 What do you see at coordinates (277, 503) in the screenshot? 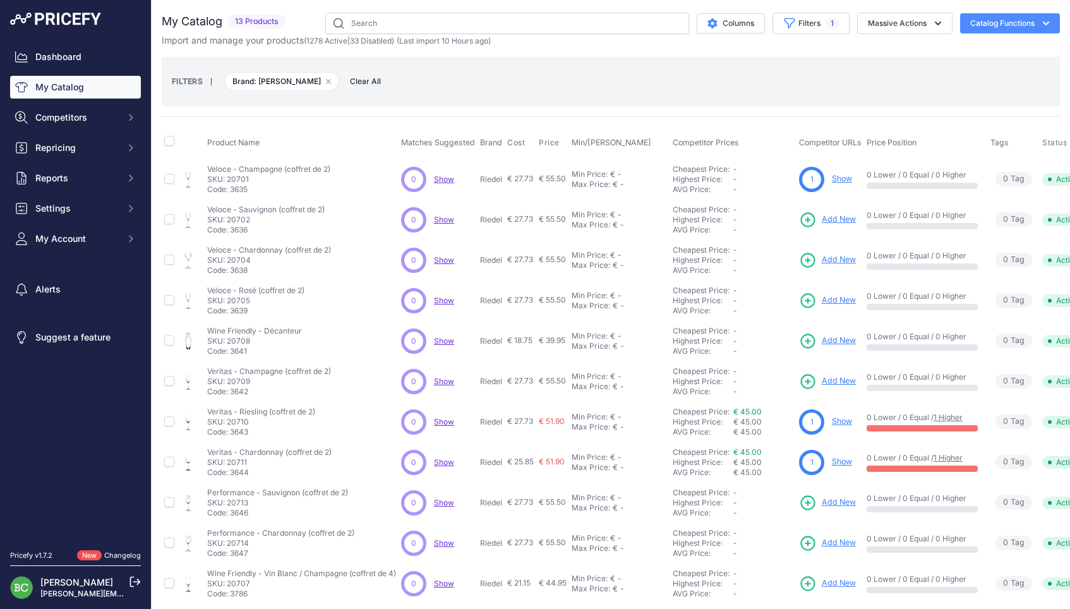
I see `p: SKU: 20713` at bounding box center [277, 503].